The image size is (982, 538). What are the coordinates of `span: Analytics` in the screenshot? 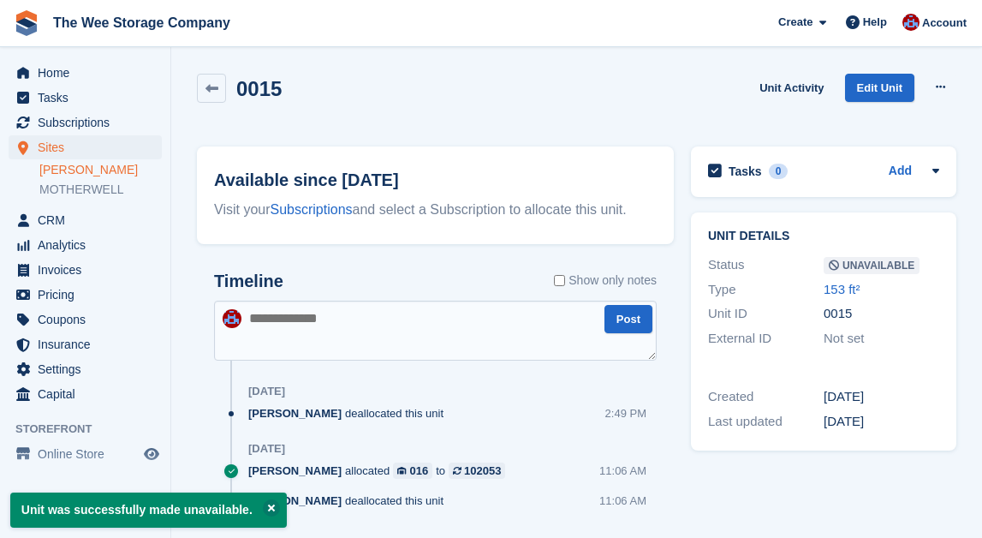 It's located at (89, 245).